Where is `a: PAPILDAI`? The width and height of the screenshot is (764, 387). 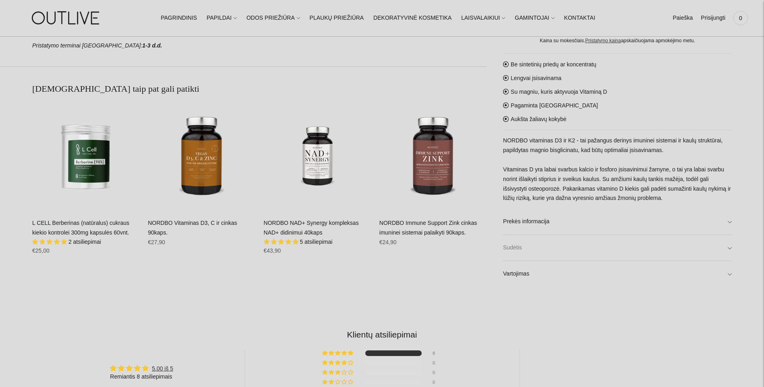 a: PAPILDAI is located at coordinates (221, 18).